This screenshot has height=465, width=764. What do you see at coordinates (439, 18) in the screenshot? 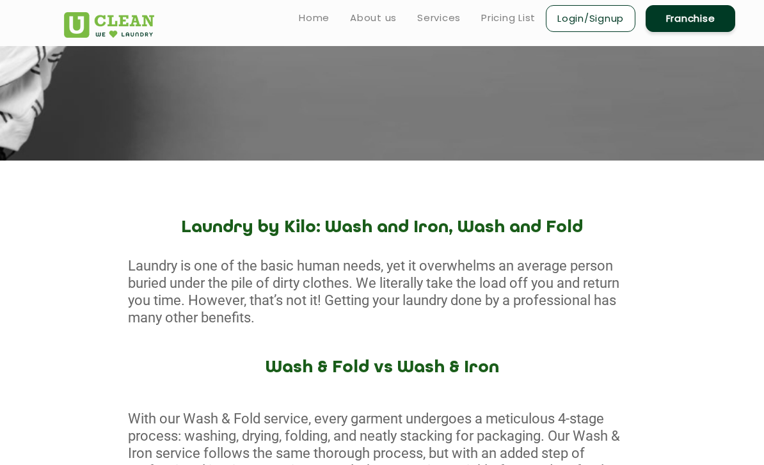
I see `a: Services` at bounding box center [439, 18].